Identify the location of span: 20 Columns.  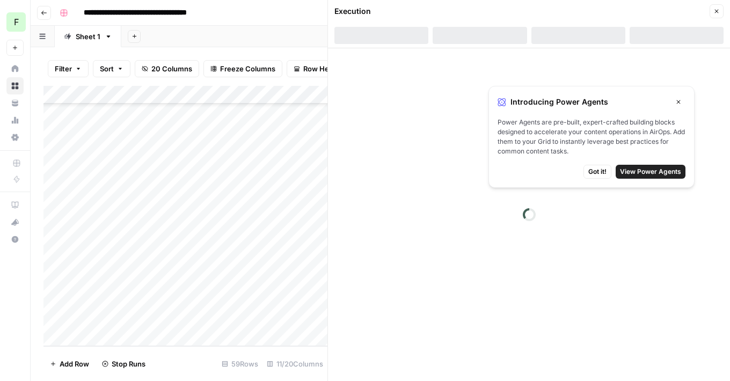
(172, 69).